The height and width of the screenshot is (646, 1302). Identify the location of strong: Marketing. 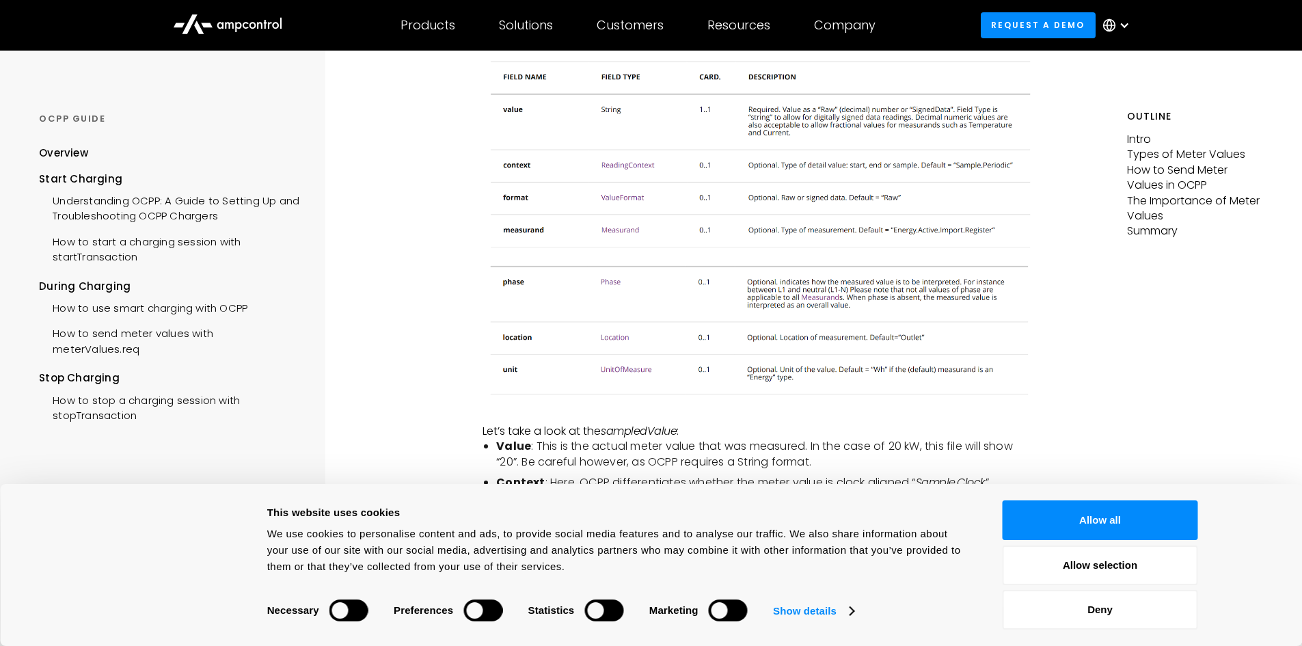
(674, 610).